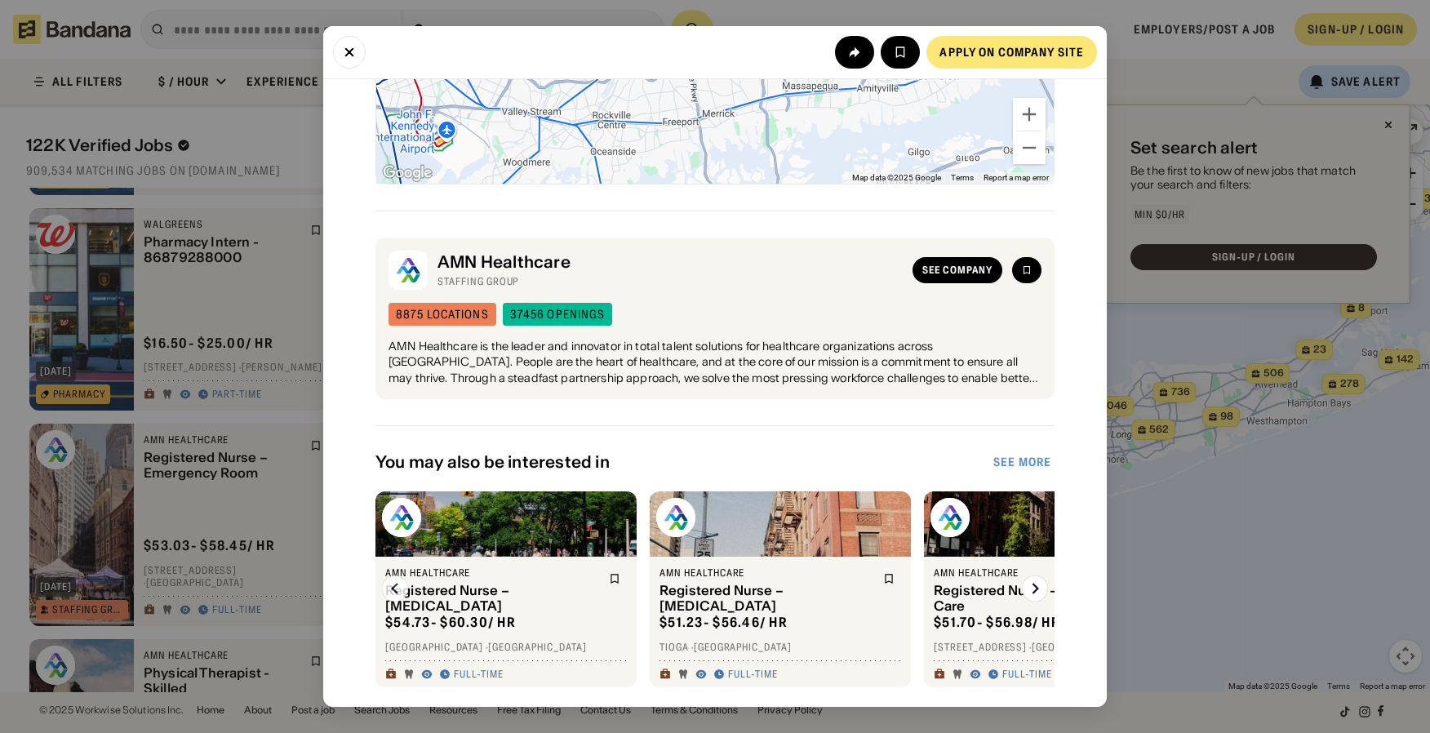  What do you see at coordinates (1016, 177) in the screenshot?
I see `a: Report a map error` at bounding box center [1016, 177].